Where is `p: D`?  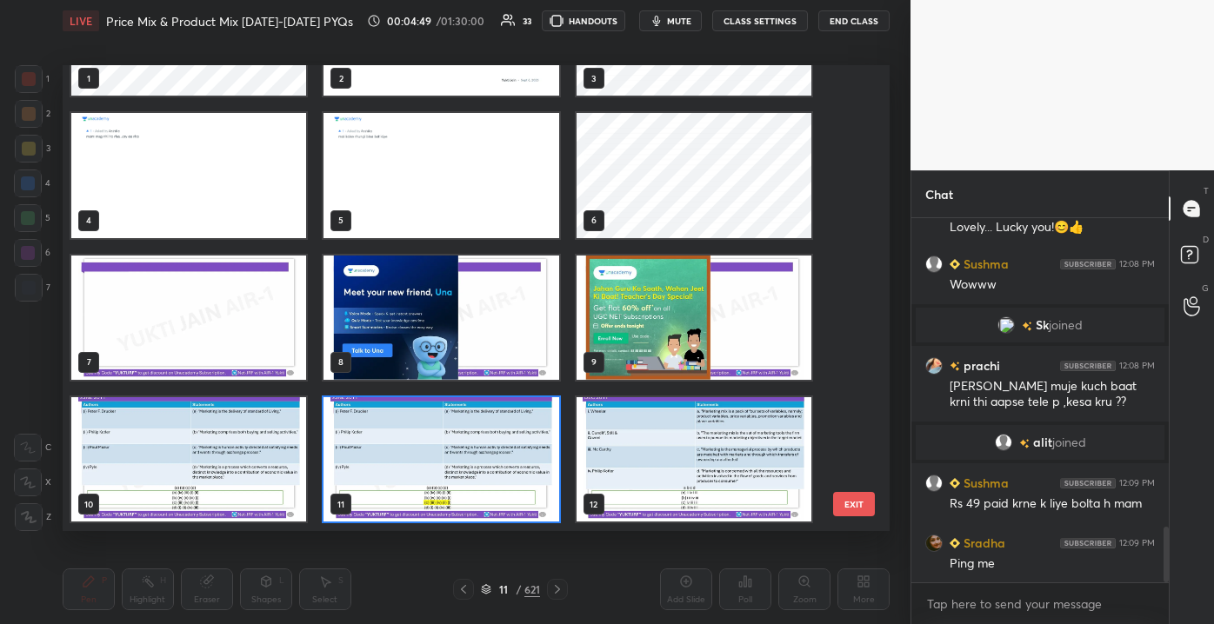 p: D is located at coordinates (1205, 239).